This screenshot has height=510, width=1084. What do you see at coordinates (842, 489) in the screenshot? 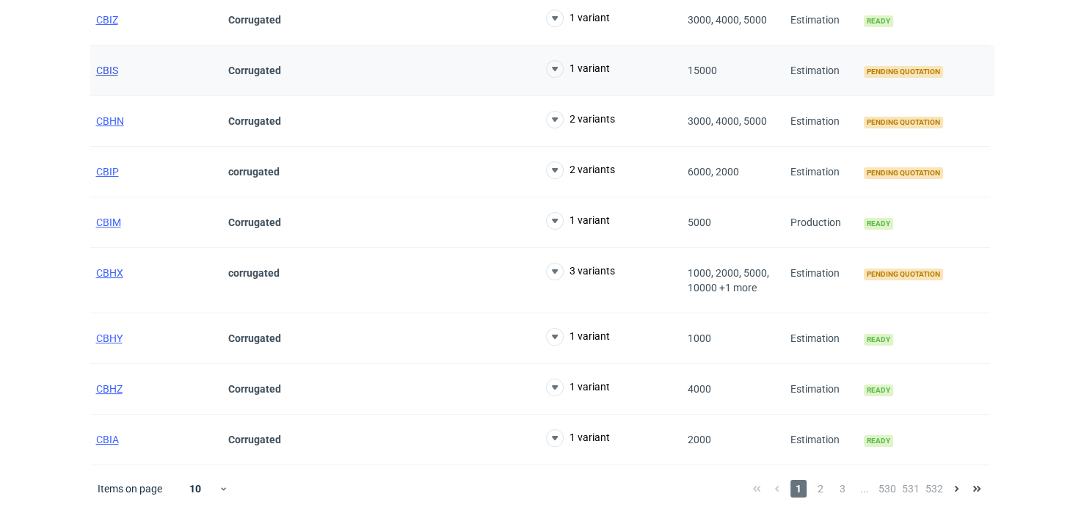
I see `span: 3` at bounding box center [842, 489].